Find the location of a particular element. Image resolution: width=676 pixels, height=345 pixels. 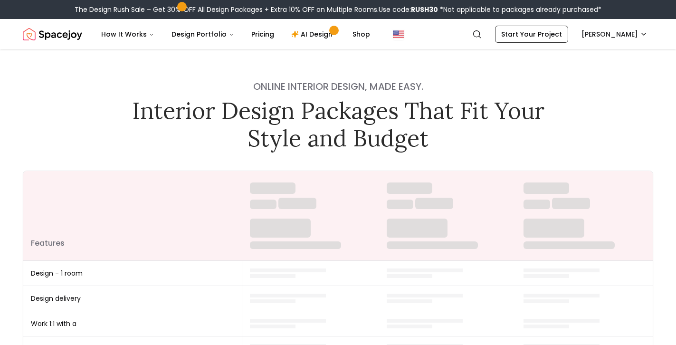

td: Design - 1 room is located at coordinates (133, 273).